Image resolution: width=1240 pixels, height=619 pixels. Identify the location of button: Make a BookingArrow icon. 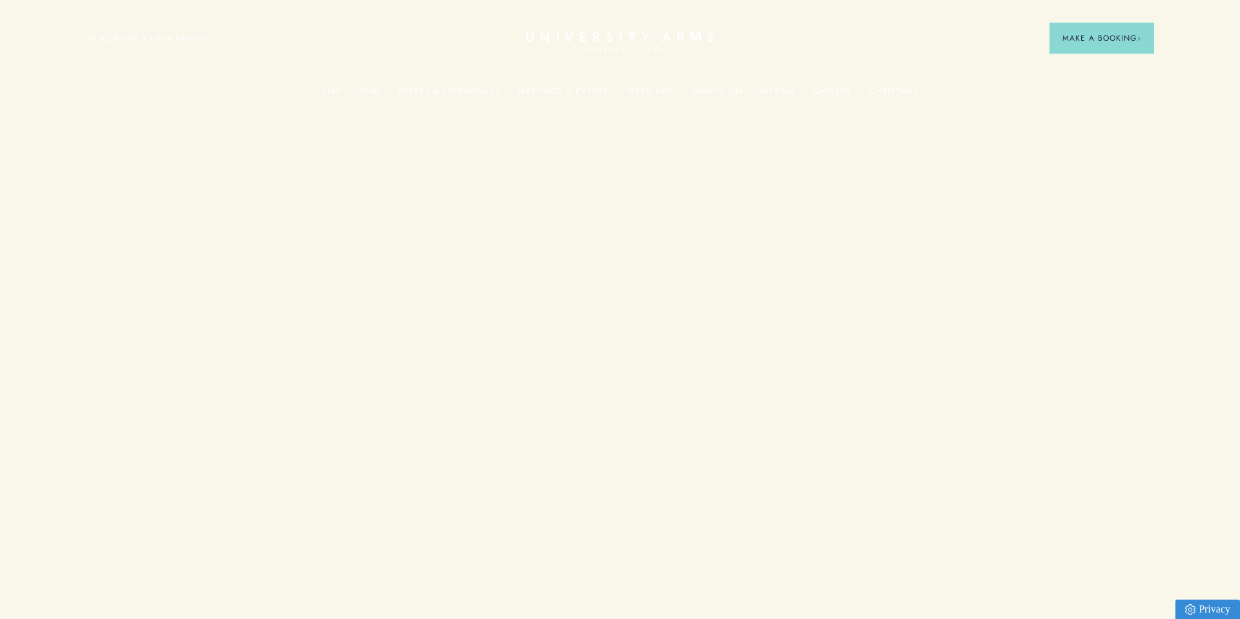
(1102, 38).